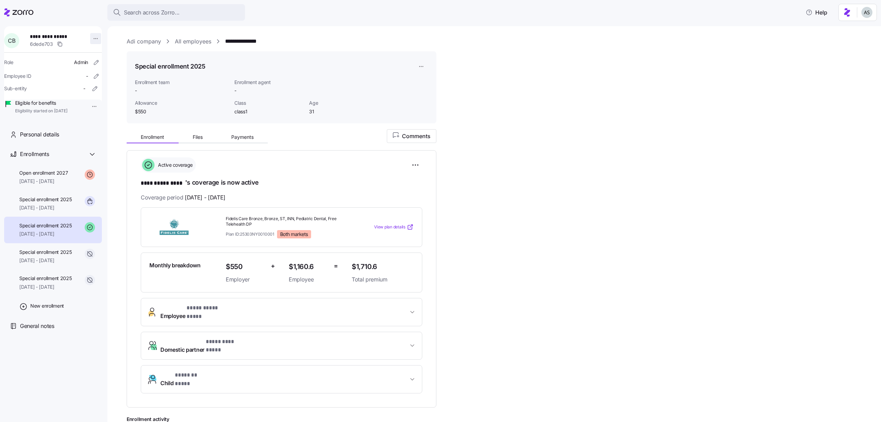  What do you see at coordinates (344, 112) in the screenshot?
I see `span: 31` at bounding box center [344, 112].